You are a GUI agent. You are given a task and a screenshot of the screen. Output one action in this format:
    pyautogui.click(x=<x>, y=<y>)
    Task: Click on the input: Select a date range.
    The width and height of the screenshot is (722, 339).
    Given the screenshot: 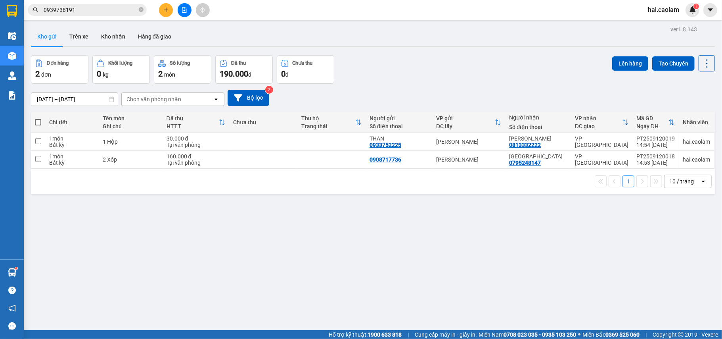 What is the action you would take?
    pyautogui.click(x=75, y=99)
    